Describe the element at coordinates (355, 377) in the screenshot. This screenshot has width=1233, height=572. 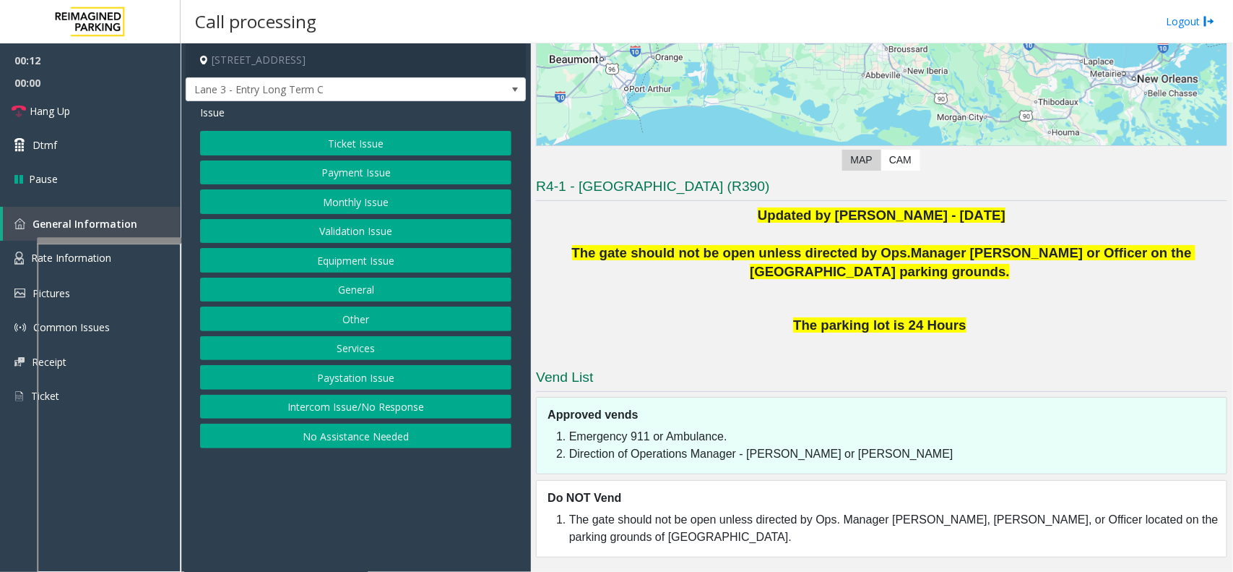
I see `button: Paystation Issue` at that location.